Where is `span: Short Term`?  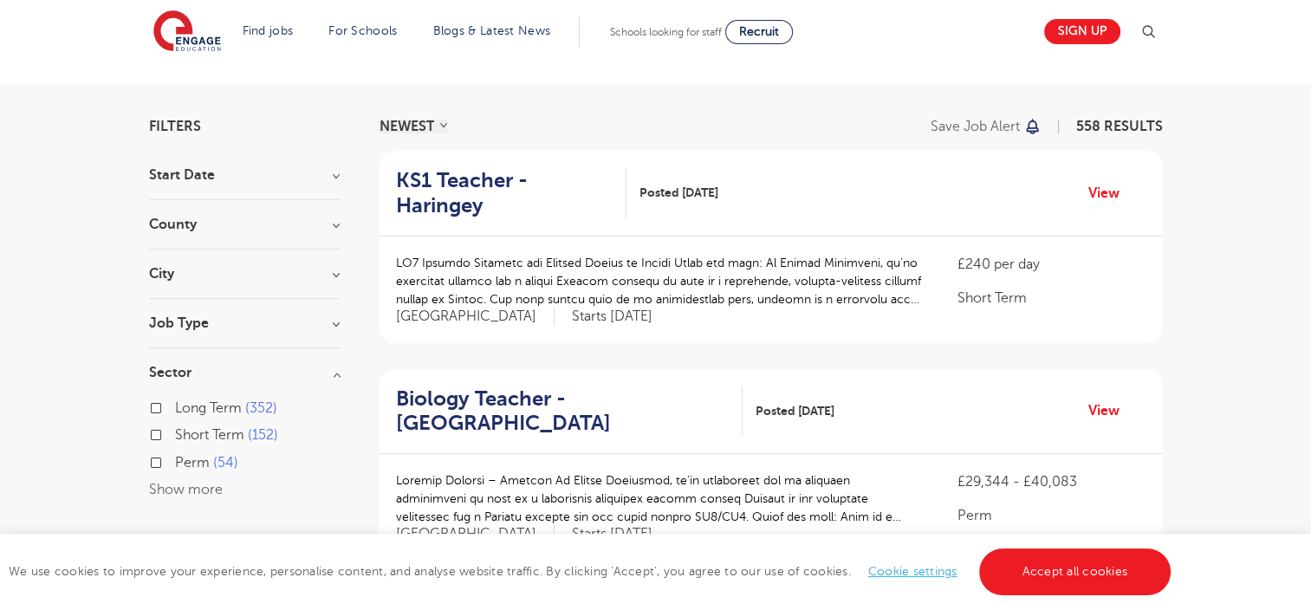 span: Short Term is located at coordinates (210, 435).